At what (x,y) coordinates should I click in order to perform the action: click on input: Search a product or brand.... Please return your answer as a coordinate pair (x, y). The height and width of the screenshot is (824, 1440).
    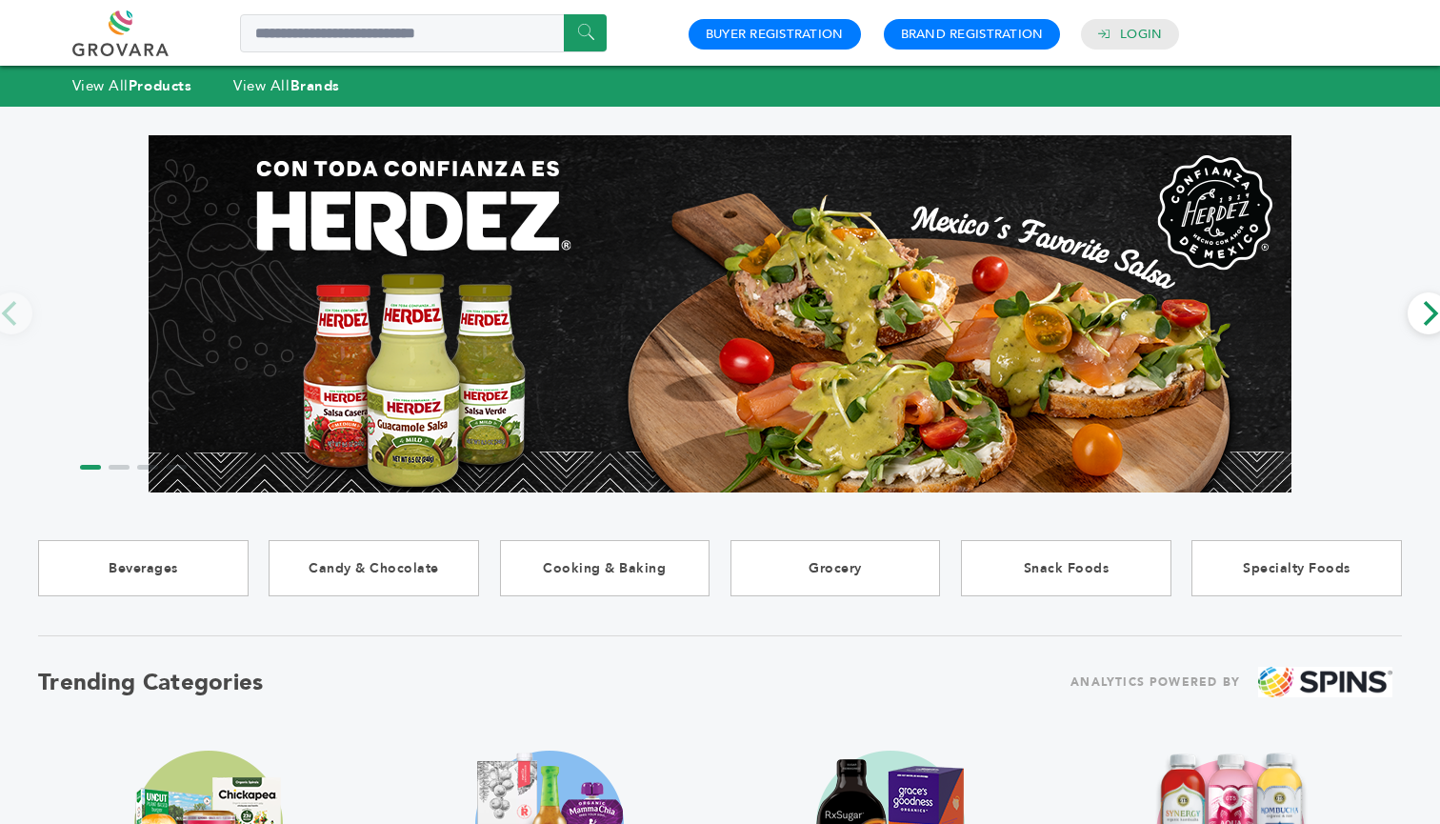
    Looking at the image, I should click on (423, 33).